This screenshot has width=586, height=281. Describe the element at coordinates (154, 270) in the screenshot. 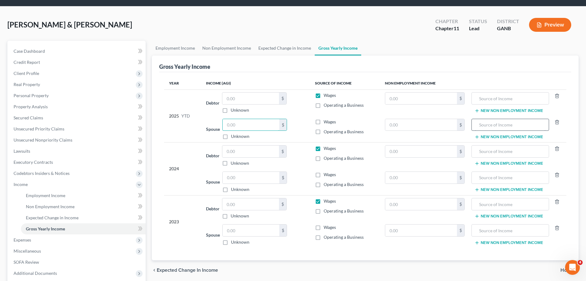

I see `i: chevron_left` at that location.